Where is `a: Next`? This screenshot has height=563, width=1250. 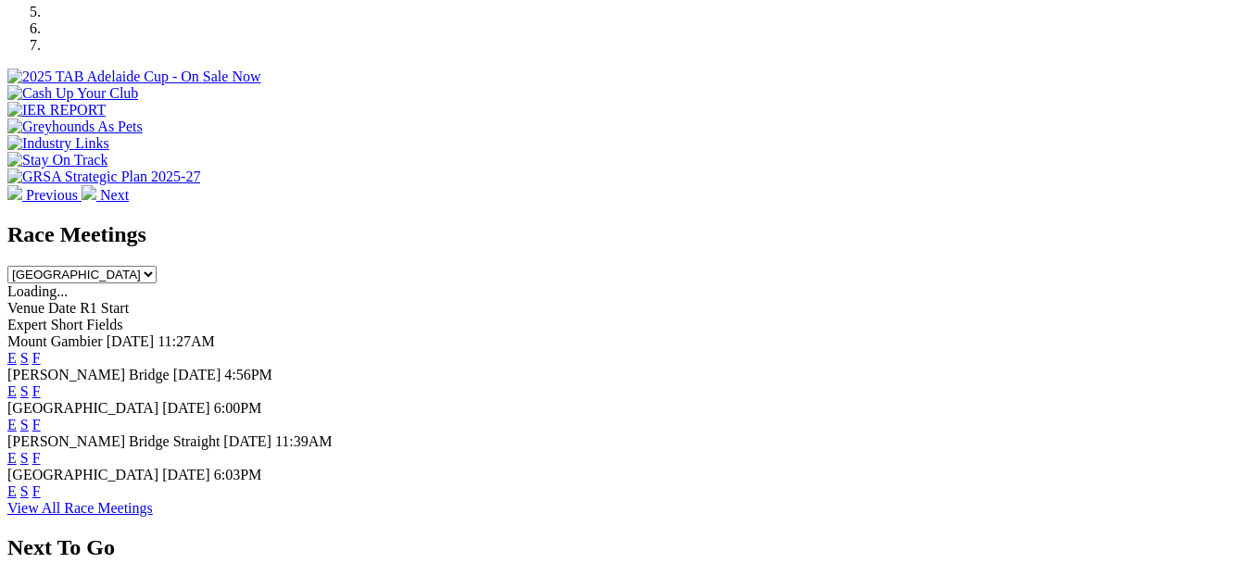
a: Next is located at coordinates (105, 195).